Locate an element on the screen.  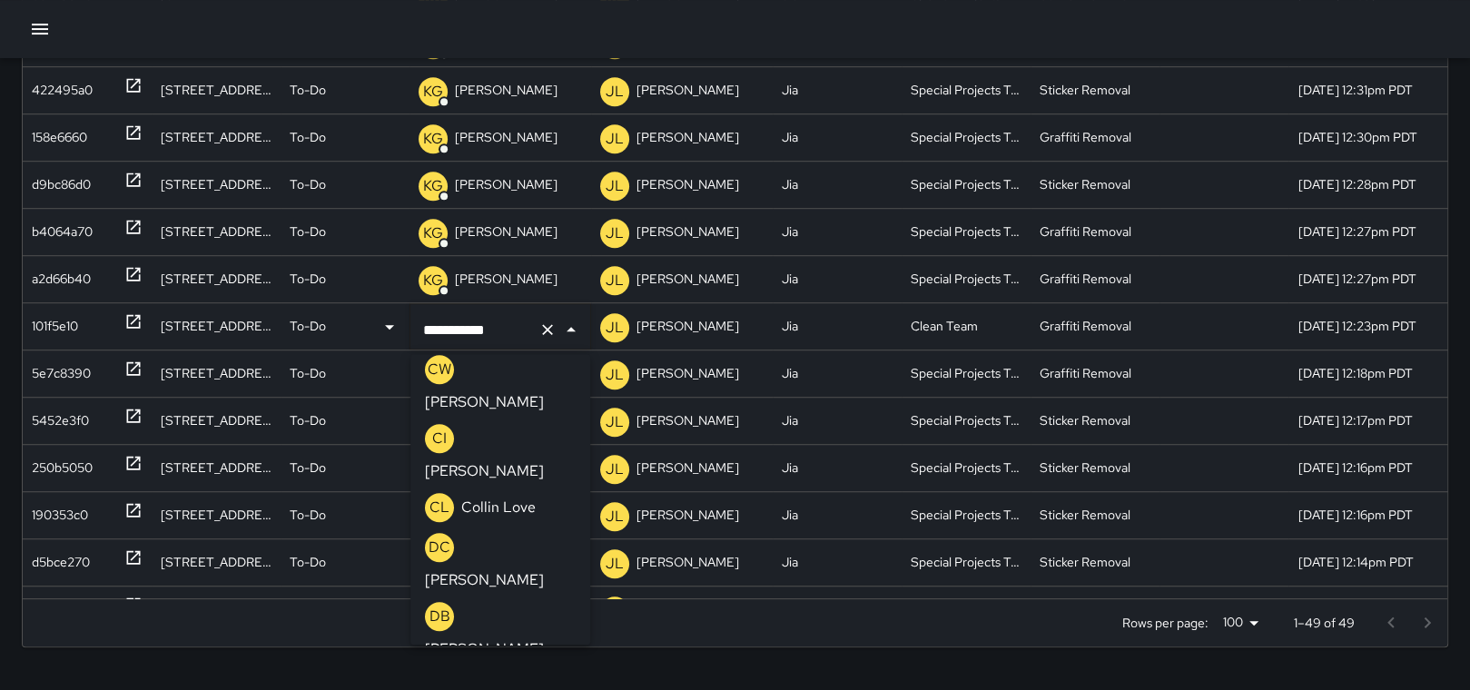
div: 10/7/2025, 12:27pm PDT is located at coordinates (1367, 232).